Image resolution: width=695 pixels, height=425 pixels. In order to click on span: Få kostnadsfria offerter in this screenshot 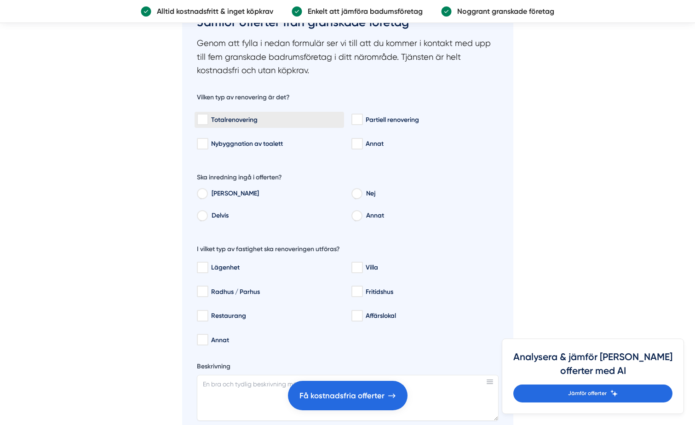, I will do `click(342, 396)`.